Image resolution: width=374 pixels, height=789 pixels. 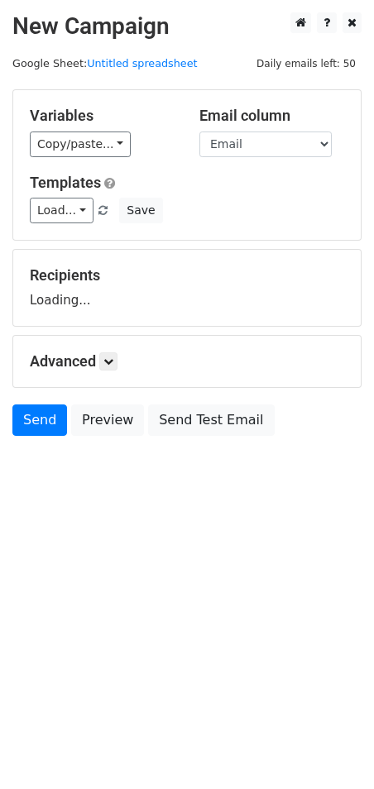 I want to click on a: Load..., so click(x=61, y=210).